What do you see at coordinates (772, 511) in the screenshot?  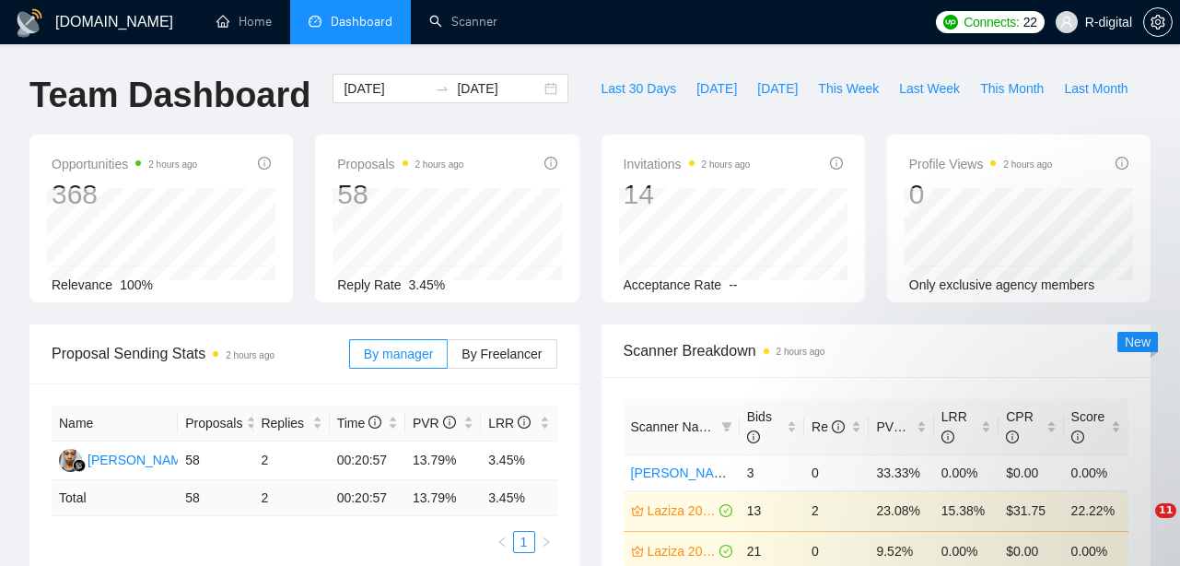 I see `td: 13` at bounding box center [772, 511].